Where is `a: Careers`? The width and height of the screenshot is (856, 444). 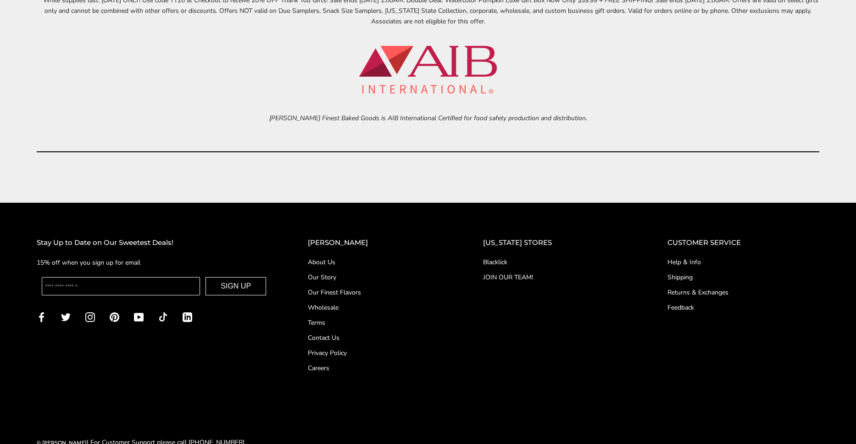
a: Careers is located at coordinates (377, 368).